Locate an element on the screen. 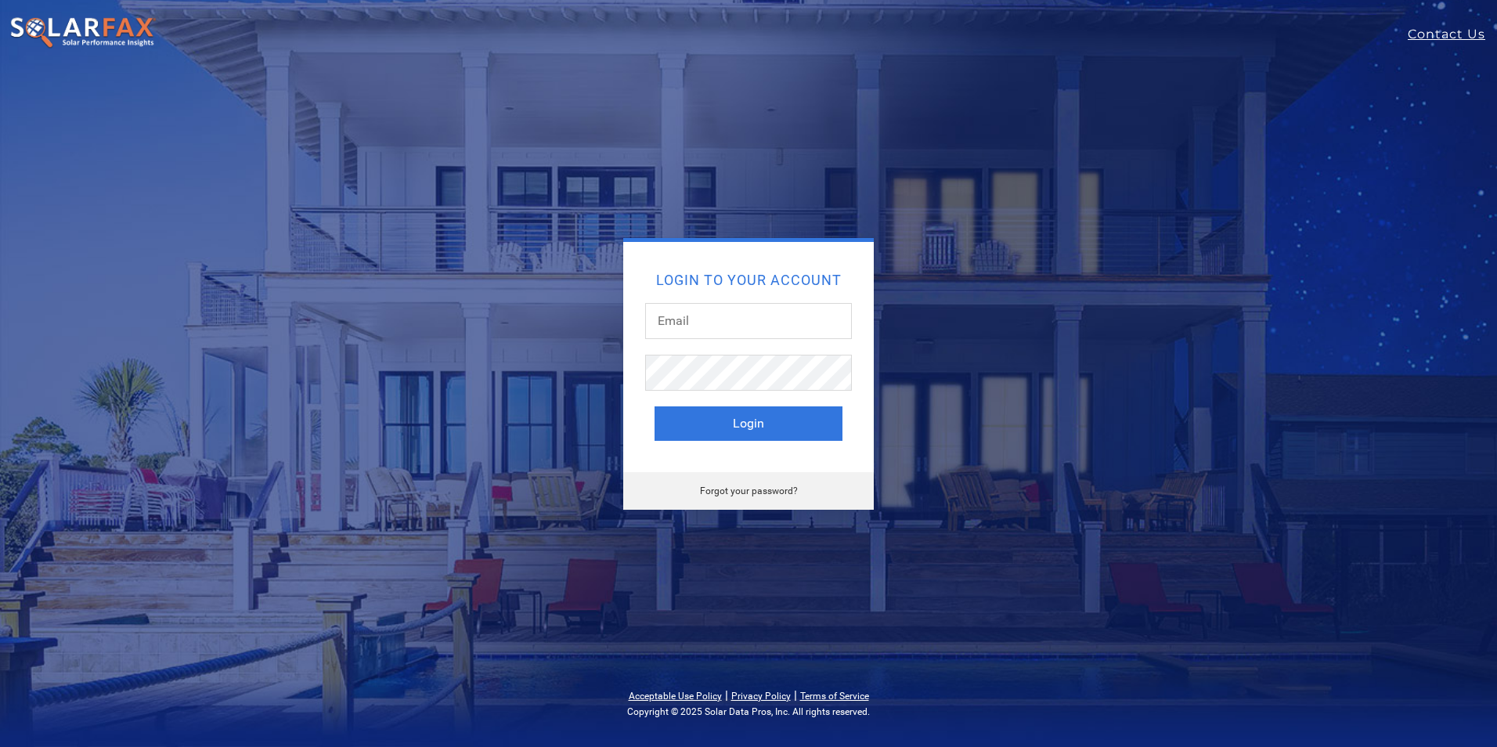 This screenshot has width=1497, height=747. img: SolarFax is located at coordinates (83, 33).